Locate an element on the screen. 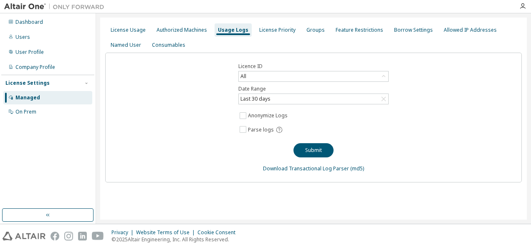  div: License Usage is located at coordinates (128, 30).